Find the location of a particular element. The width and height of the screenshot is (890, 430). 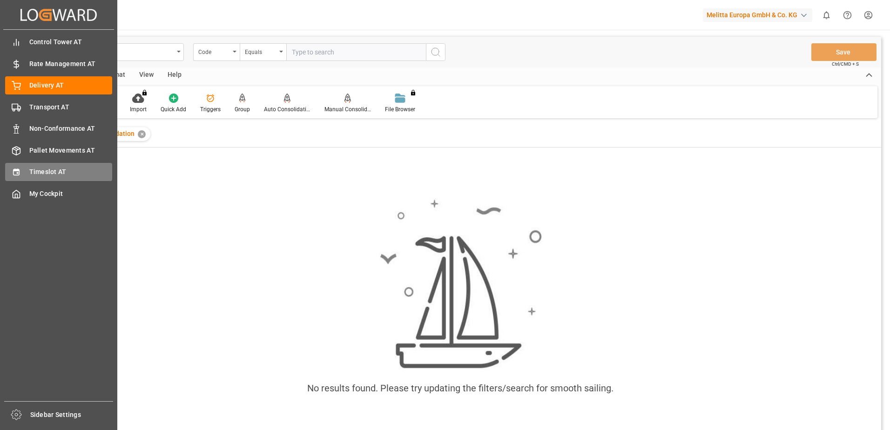

div: Group is located at coordinates (242, 109).